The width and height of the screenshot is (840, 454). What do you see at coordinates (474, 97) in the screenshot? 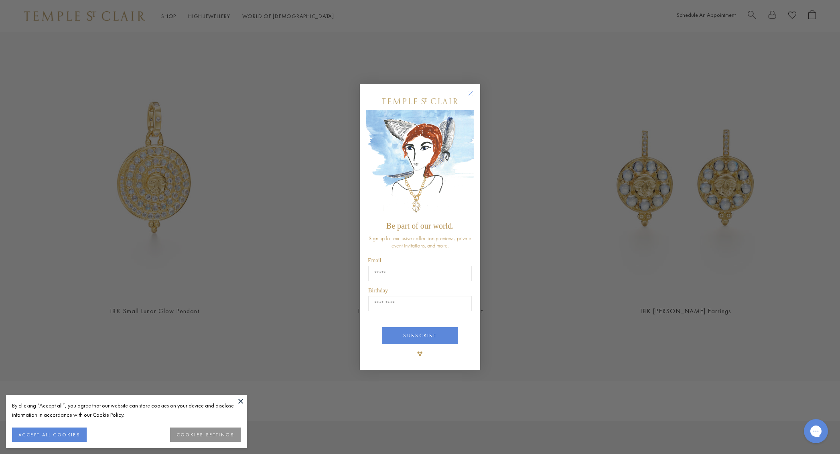
I see `button: Close dialog` at bounding box center [474, 97].